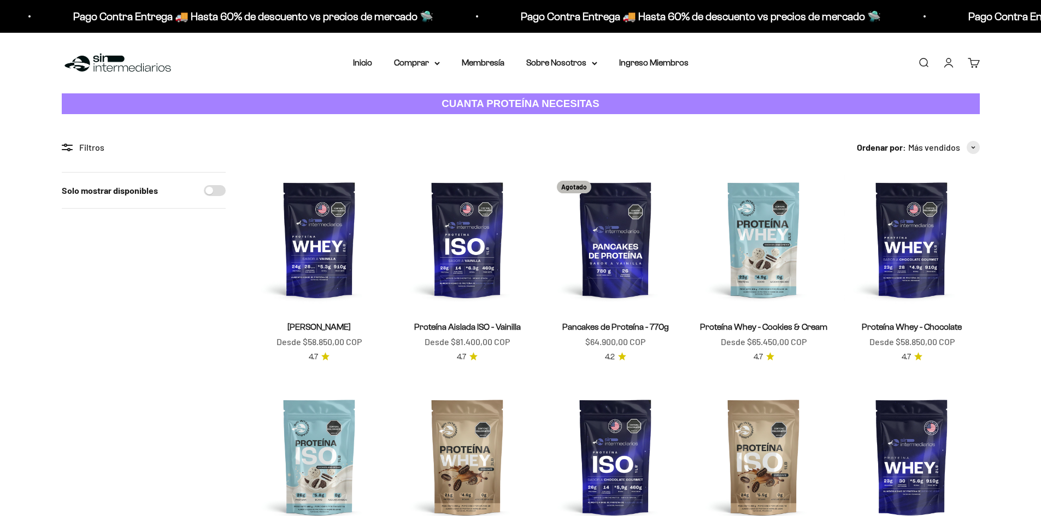 The height and width of the screenshot is (516, 1041). I want to click on sale-price: Desde $65.450,00 COP, so click(763, 342).